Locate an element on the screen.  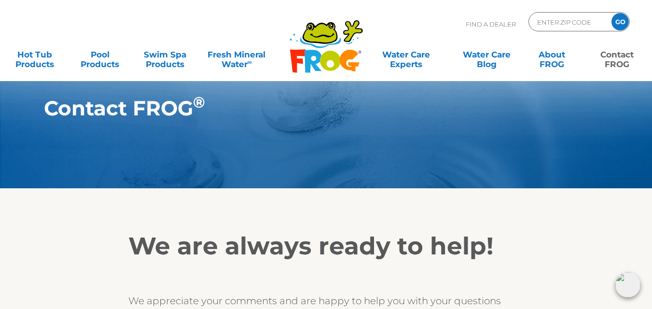
input: Zip Code Form is located at coordinates (568, 22).